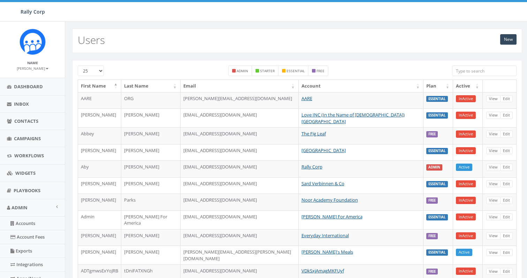  I want to click on small: essential, so click(296, 71).